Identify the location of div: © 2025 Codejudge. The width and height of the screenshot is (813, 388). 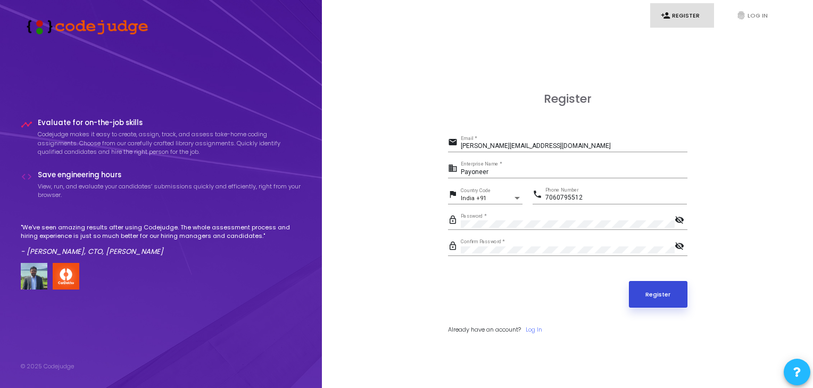
(47, 366).